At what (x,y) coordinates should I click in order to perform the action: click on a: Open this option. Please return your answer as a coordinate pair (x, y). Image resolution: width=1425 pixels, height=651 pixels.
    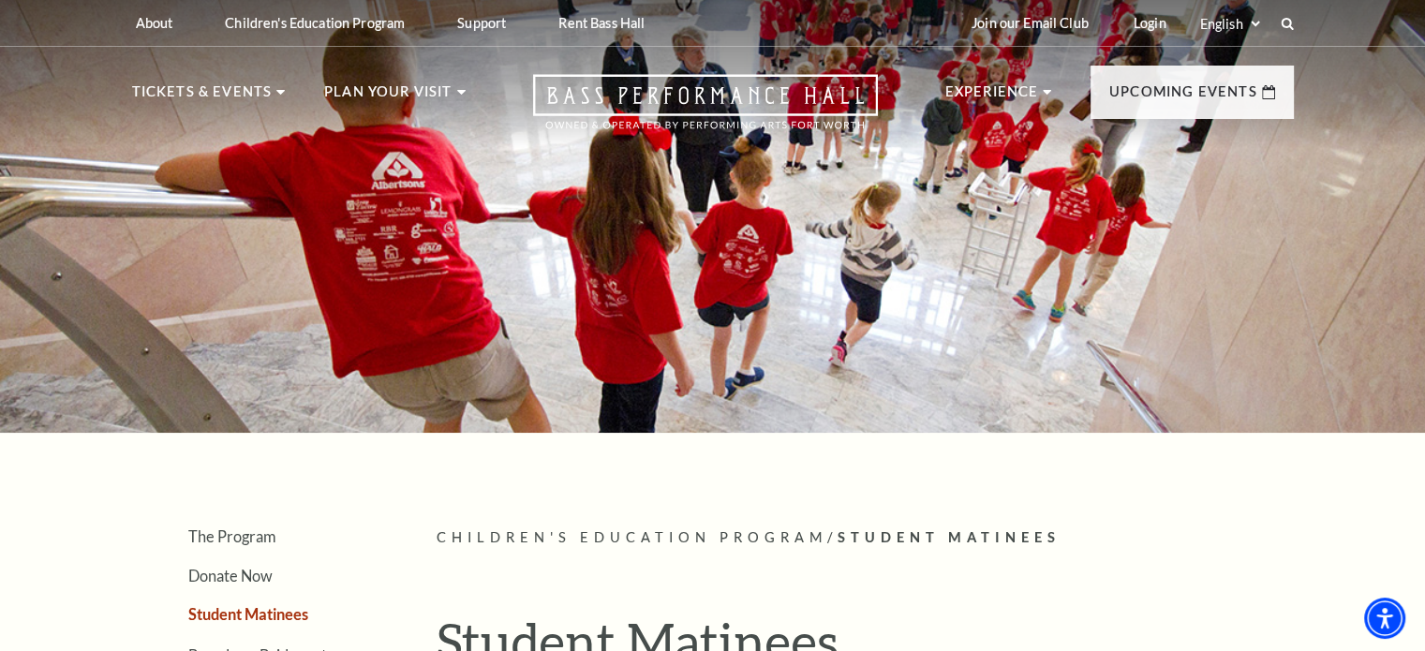
    Looking at the image, I should click on (706, 111).